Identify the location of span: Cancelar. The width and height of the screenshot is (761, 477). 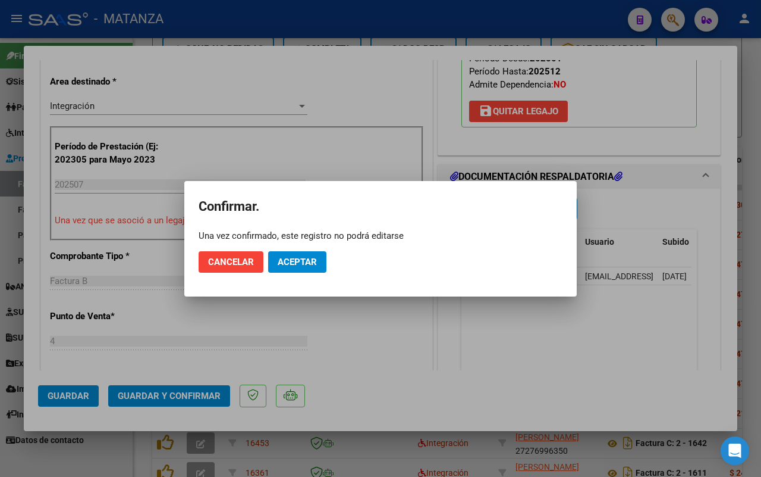
(231, 262).